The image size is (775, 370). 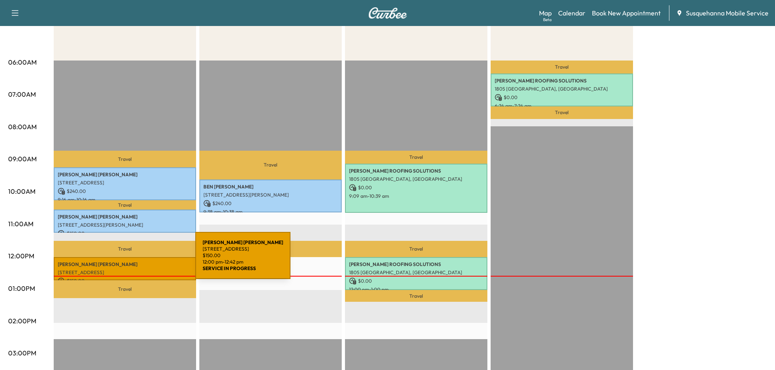 I want to click on p: 09:00AM, so click(x=22, y=159).